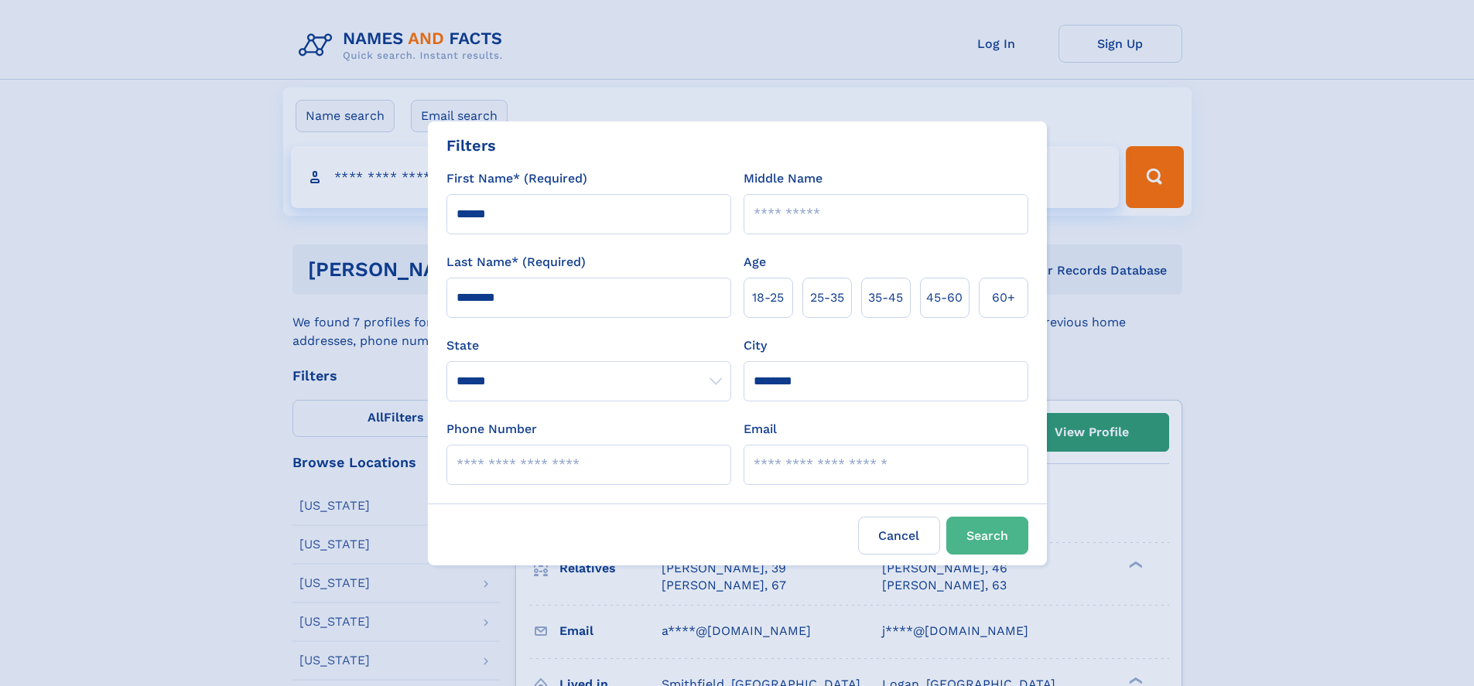 This screenshot has width=1474, height=686. I want to click on span: 60+, so click(1003, 298).